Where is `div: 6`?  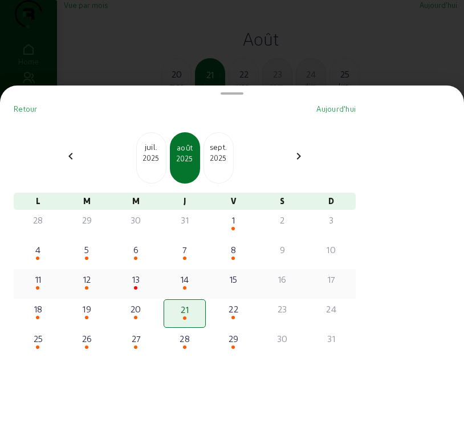
div: 6 is located at coordinates (136, 250).